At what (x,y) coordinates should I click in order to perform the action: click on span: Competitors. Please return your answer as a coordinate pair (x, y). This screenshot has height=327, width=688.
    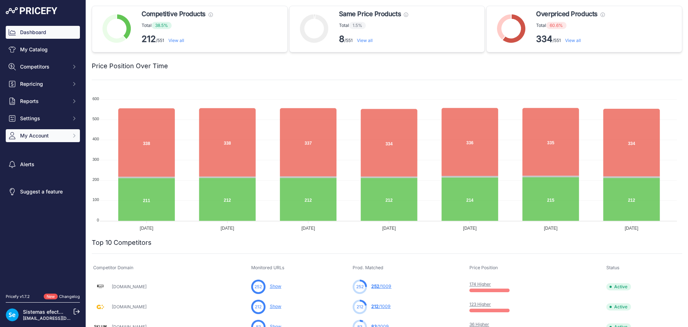
    Looking at the image, I should click on (43, 67).